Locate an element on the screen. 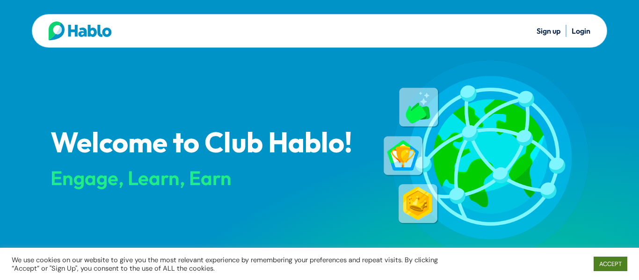 The height and width of the screenshot is (280, 639). a: Sign up is located at coordinates (548, 31).